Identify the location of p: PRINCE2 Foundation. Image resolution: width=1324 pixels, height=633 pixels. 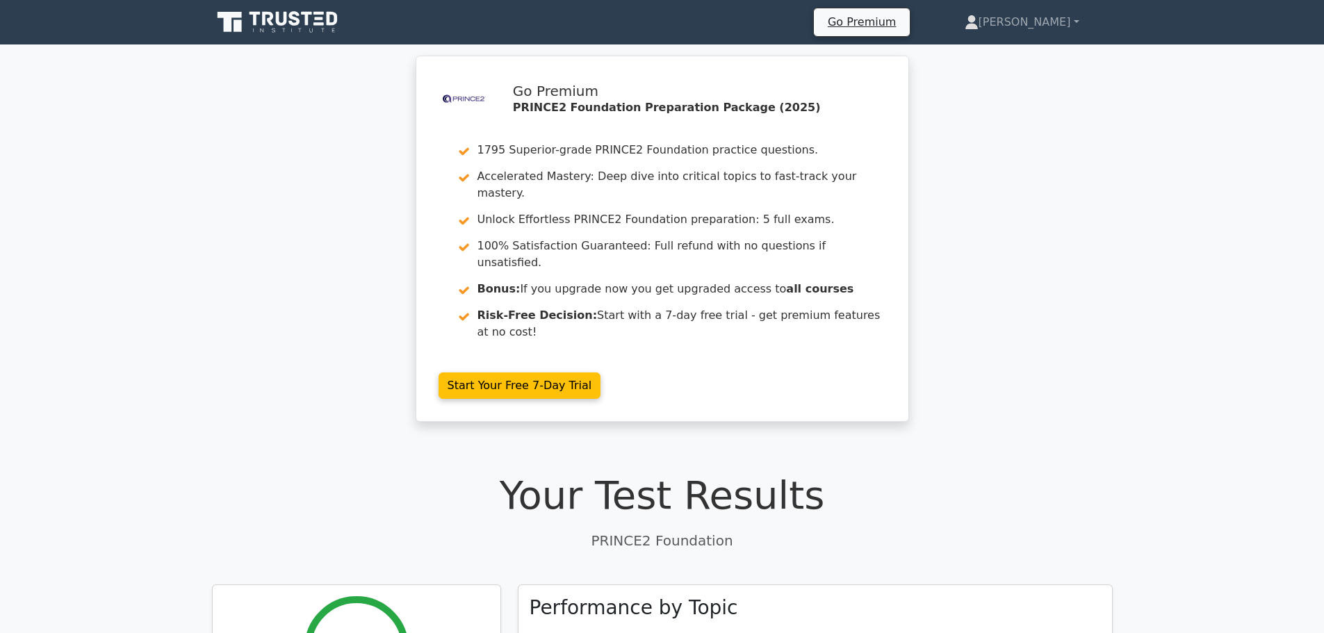
(662, 541).